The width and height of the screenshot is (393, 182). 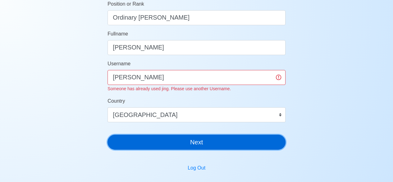 What do you see at coordinates (196, 168) in the screenshot?
I see `button: Log Out` at bounding box center [196, 168].